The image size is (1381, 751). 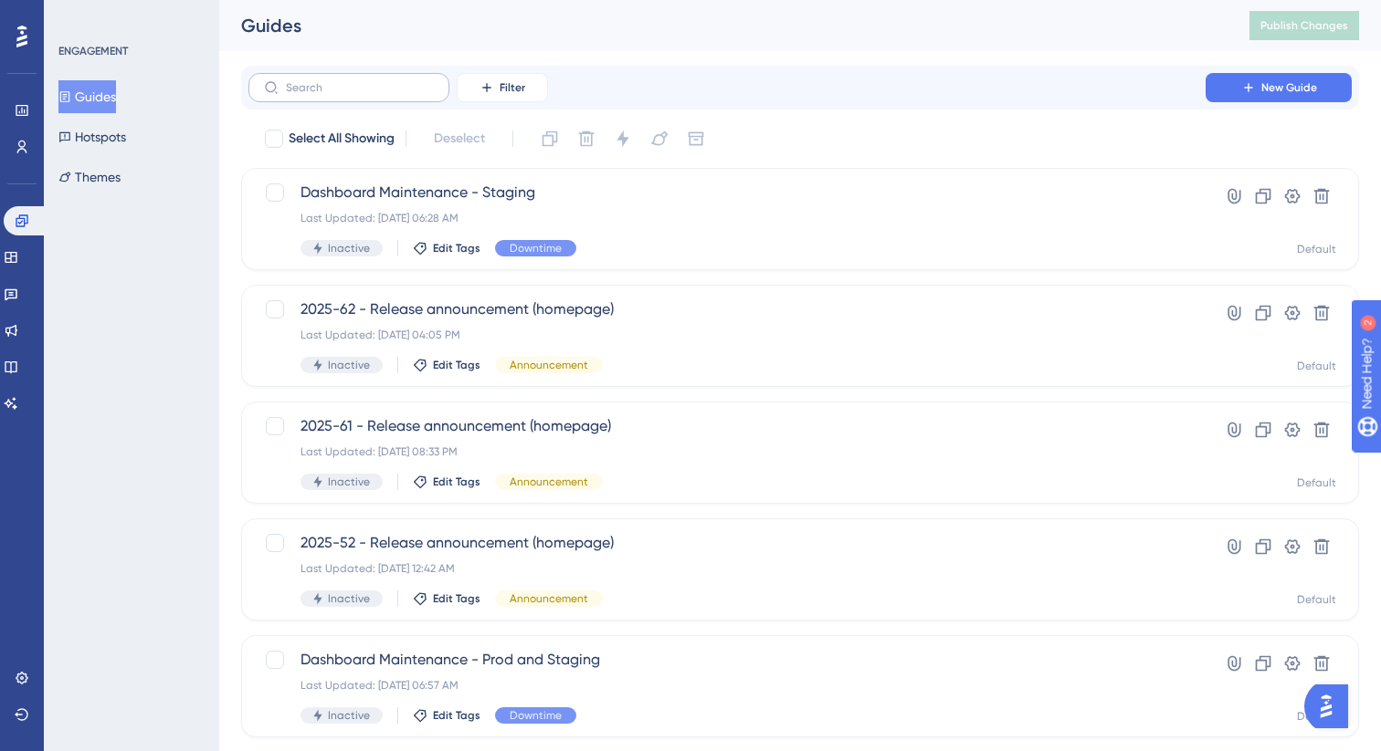 I want to click on div: ENGAGEMENT, so click(x=93, y=51).